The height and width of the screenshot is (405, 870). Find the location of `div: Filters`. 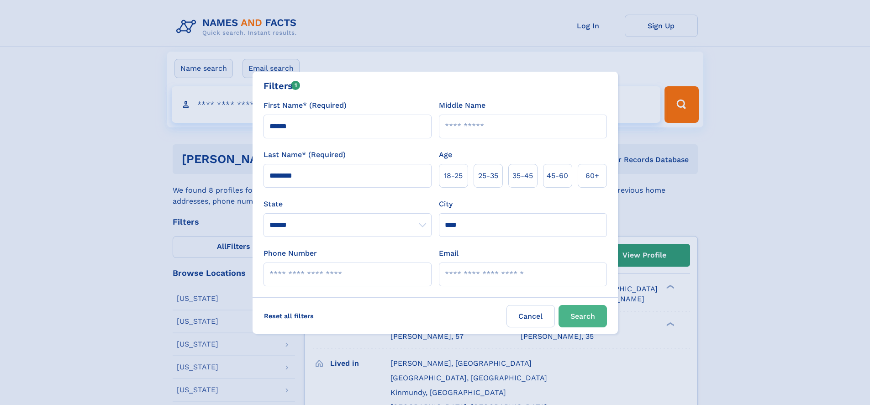

div: Filters is located at coordinates (282, 86).